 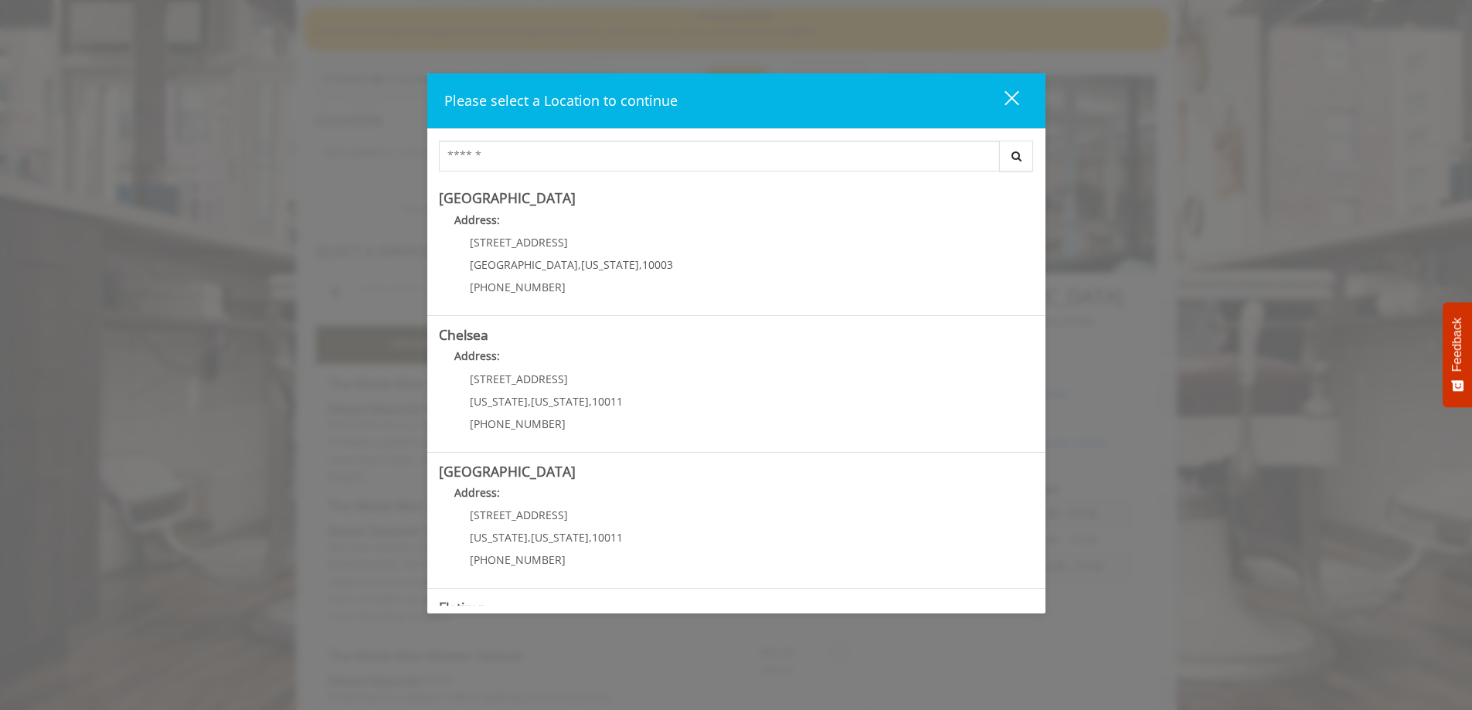 What do you see at coordinates (1002, 100) in the screenshot?
I see `button: close dialog` at bounding box center [1002, 100].